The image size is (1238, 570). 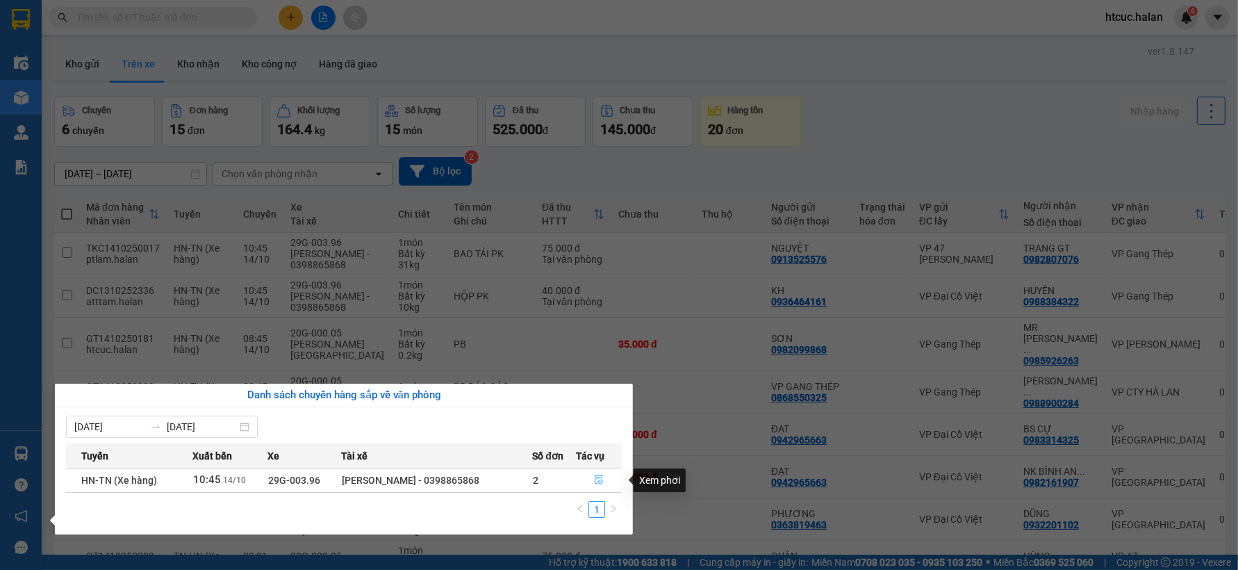 I want to click on div: Danh sách chuyến hàng sắp về văn phòng, so click(x=344, y=395).